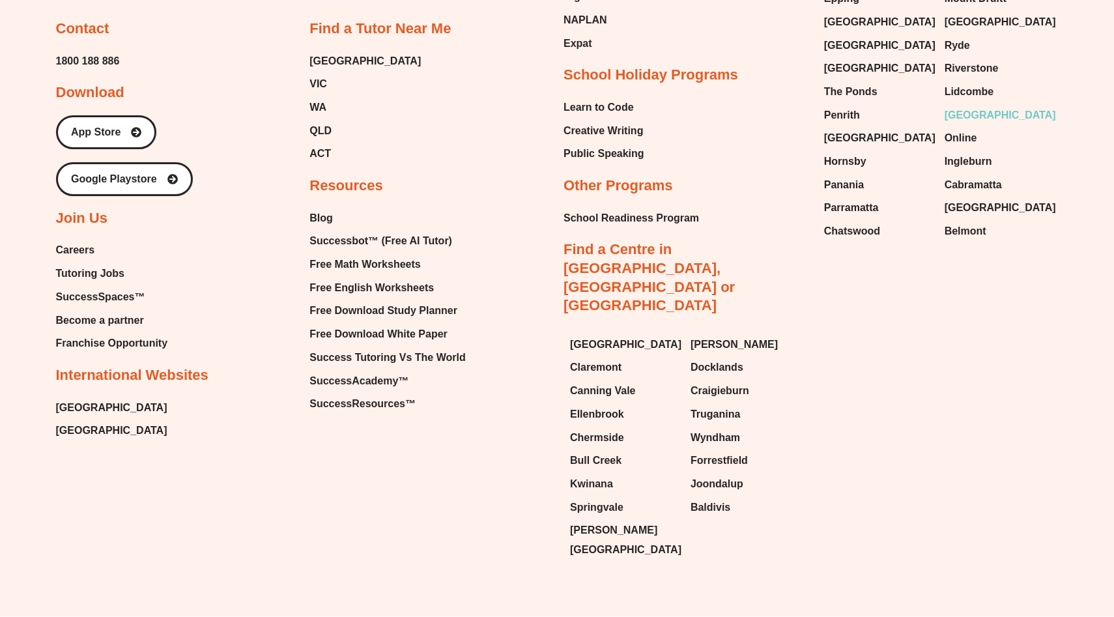 The height and width of the screenshot is (617, 1114). Describe the element at coordinates (90, 93) in the screenshot. I see `h2: Download` at that location.